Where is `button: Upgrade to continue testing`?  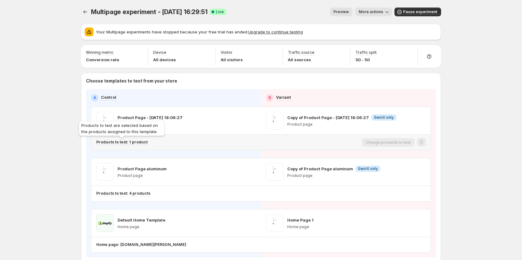 button: Upgrade to continue testing is located at coordinates (275, 32).